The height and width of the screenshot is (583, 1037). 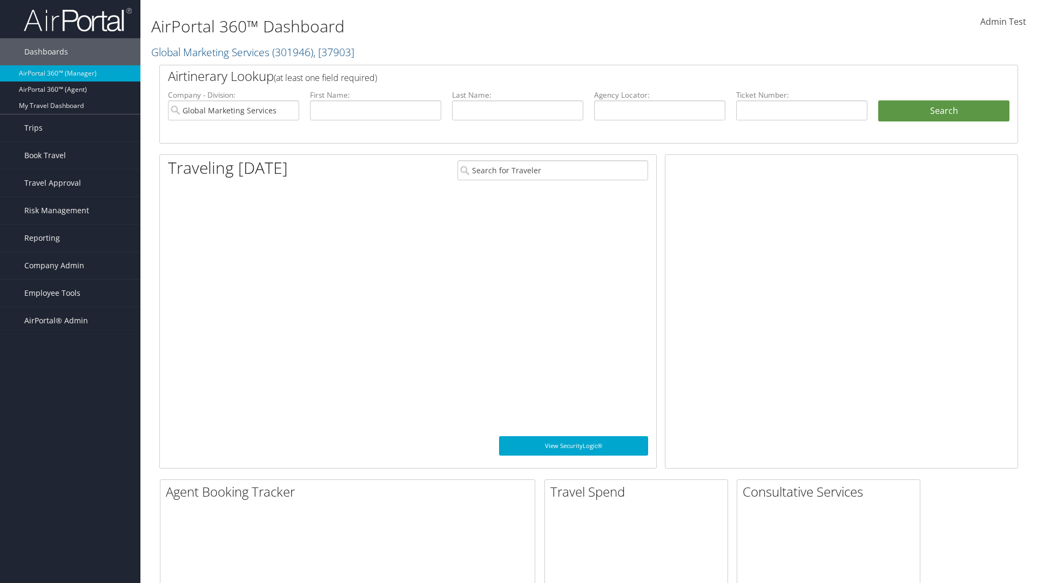 I want to click on label: Last Name:, so click(x=517, y=95).